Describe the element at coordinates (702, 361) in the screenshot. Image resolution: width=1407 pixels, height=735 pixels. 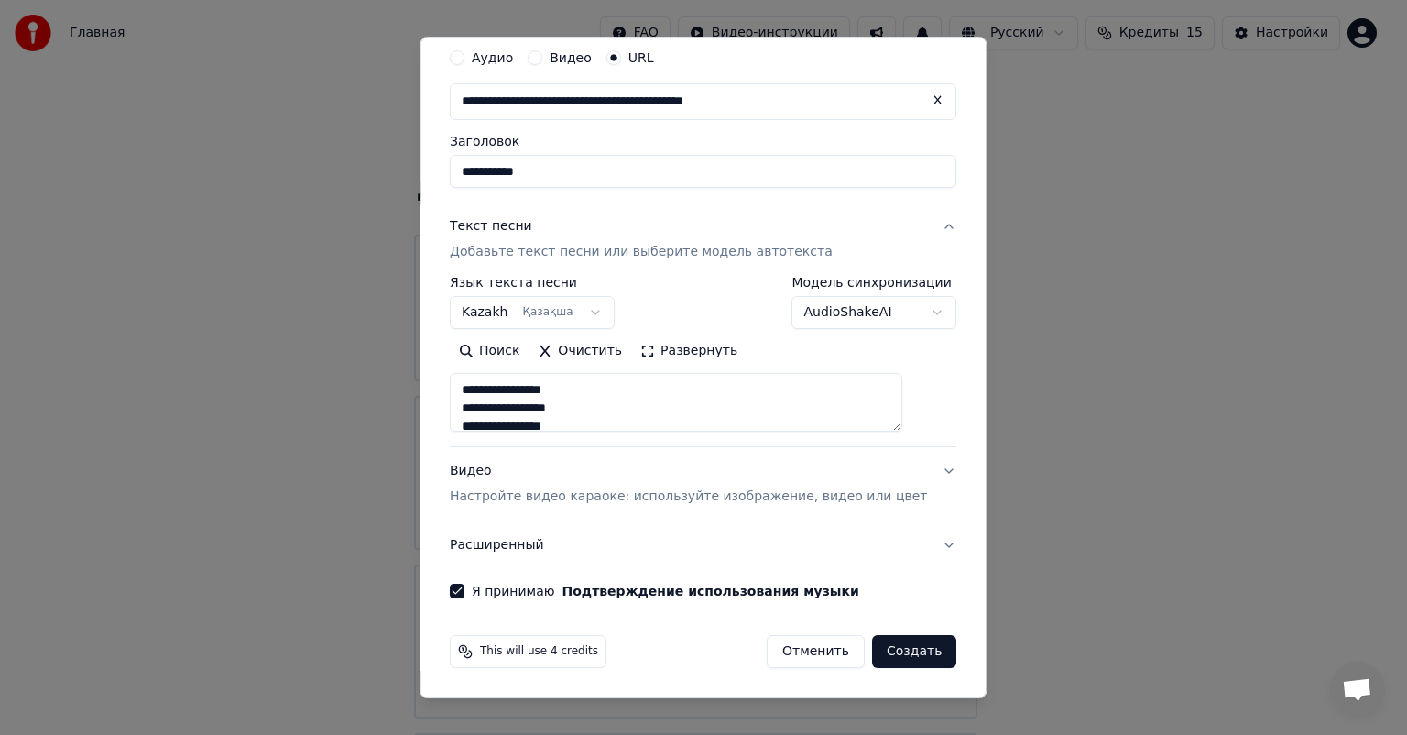
I see `div: Текст песниДобавьте текст песни или выберите модель автотекста` at that location.